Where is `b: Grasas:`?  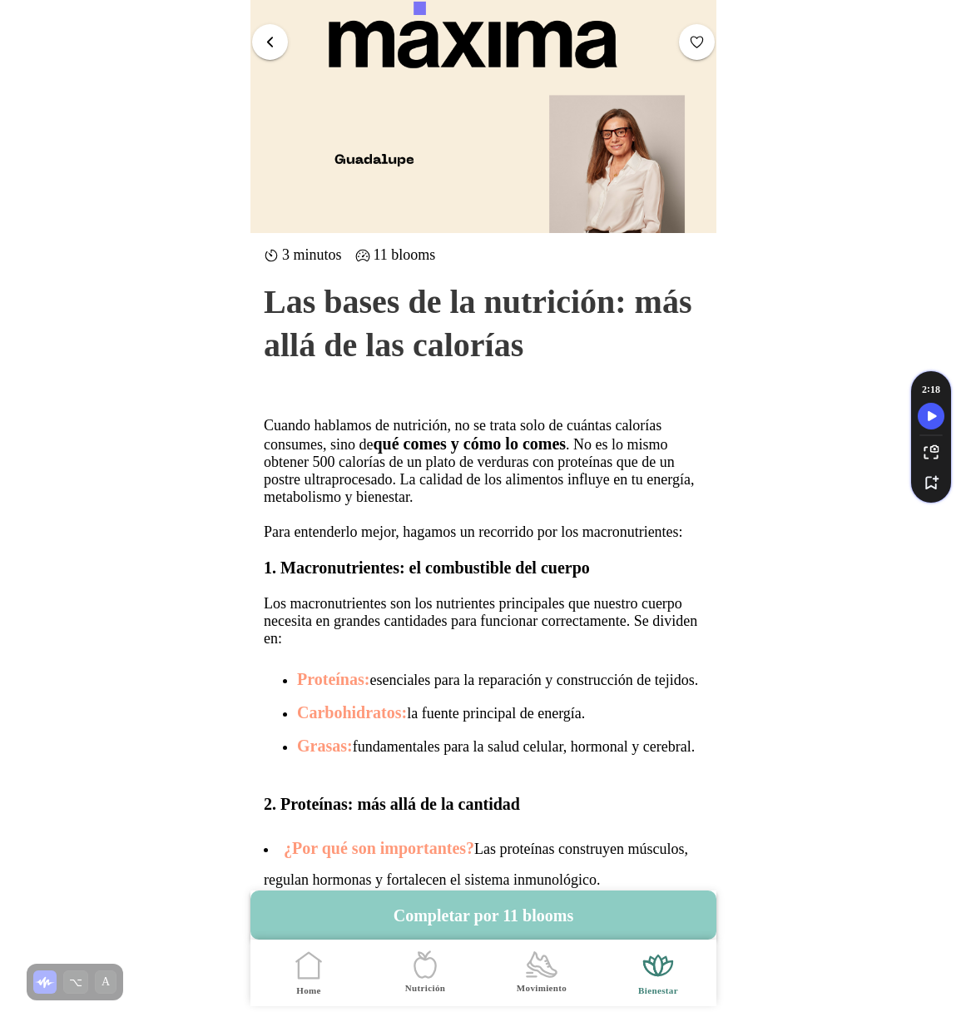
b: Grasas: is located at coordinates (324, 745).